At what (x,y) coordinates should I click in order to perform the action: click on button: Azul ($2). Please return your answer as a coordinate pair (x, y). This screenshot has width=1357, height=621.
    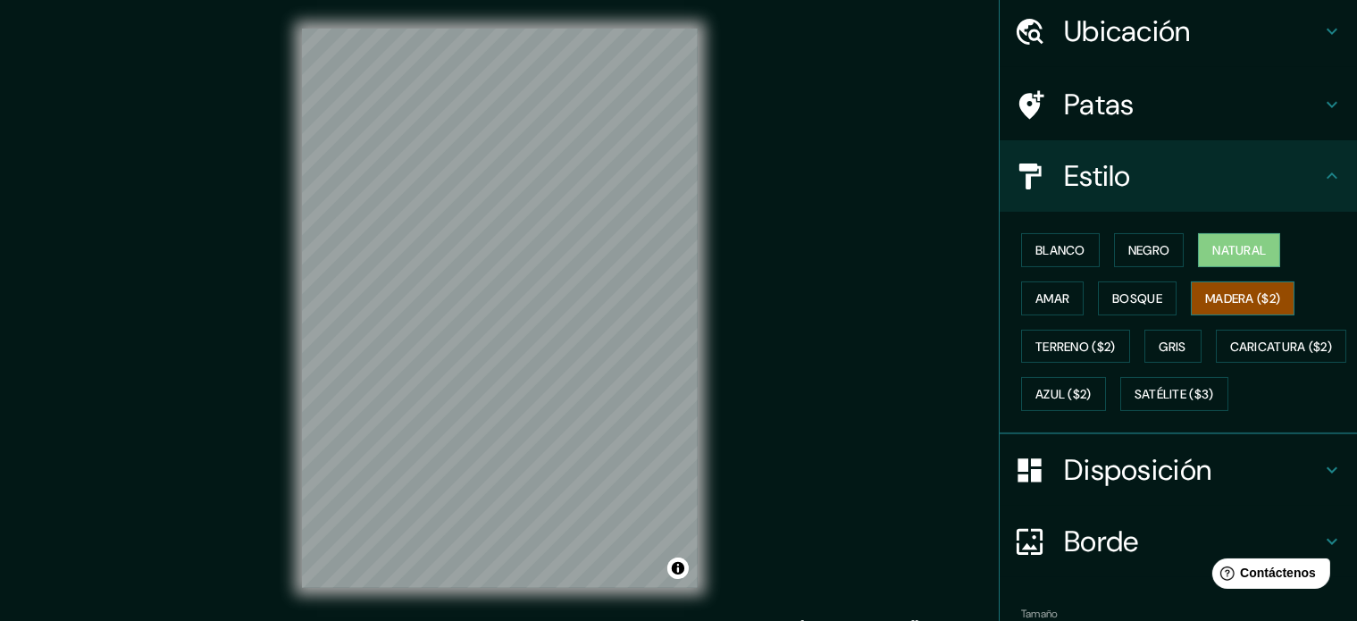
    Looking at the image, I should click on (1063, 394).